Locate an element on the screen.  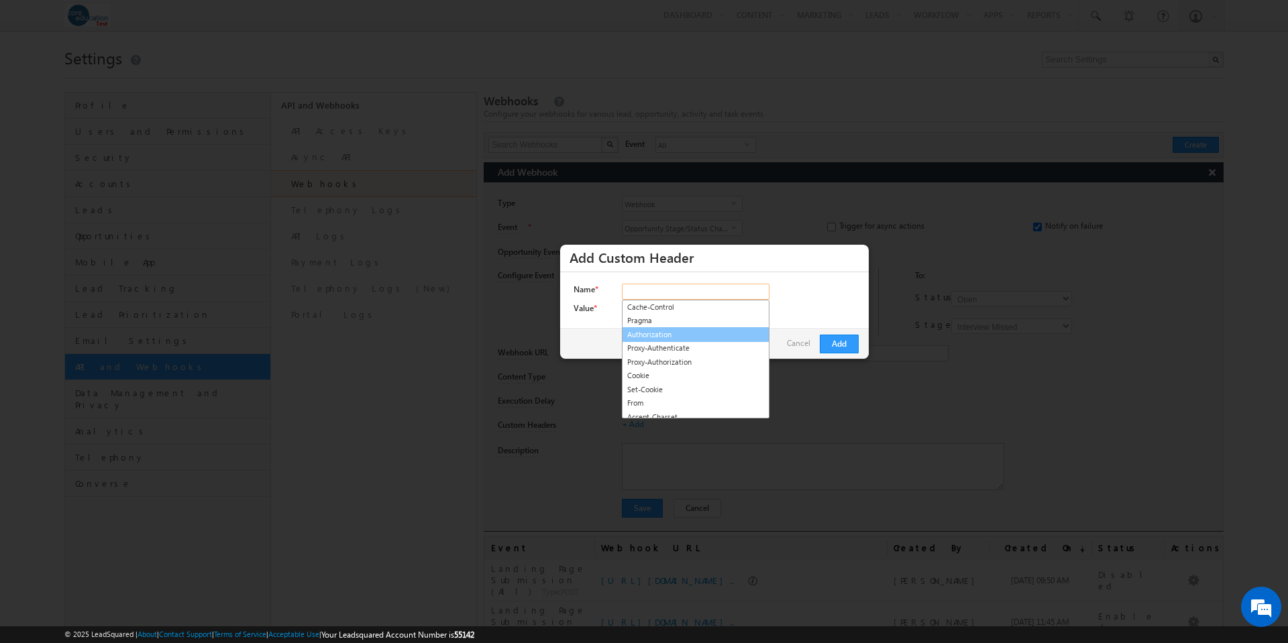
a: Terms of Service is located at coordinates (240, 634).